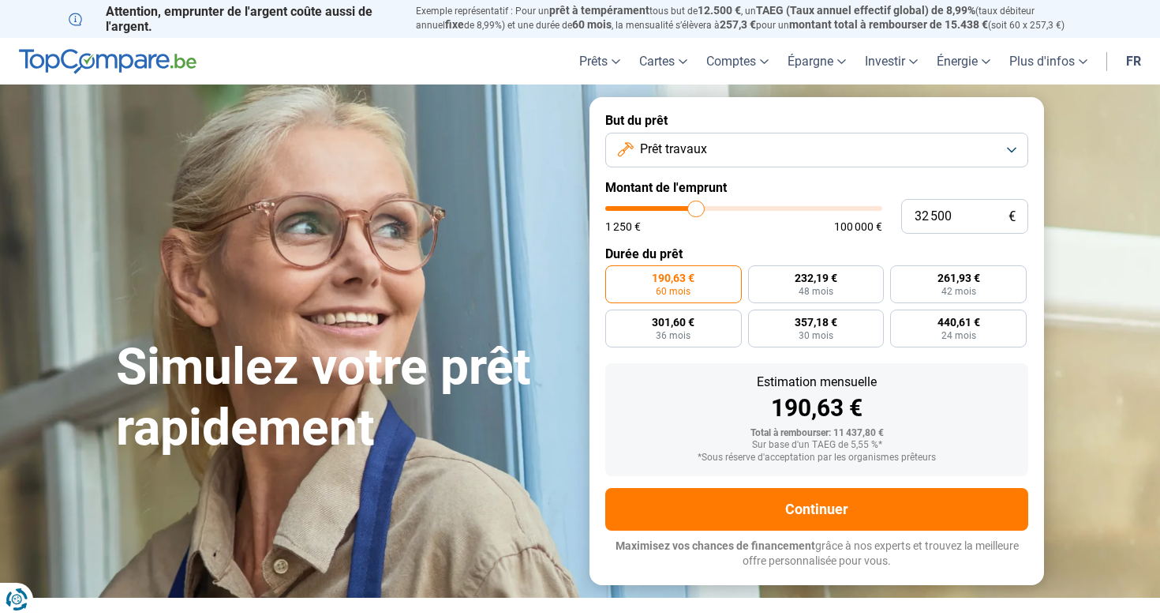 This screenshot has width=1160, height=616. Describe the element at coordinates (455, 24) in the screenshot. I see `span: fixe` at that location.